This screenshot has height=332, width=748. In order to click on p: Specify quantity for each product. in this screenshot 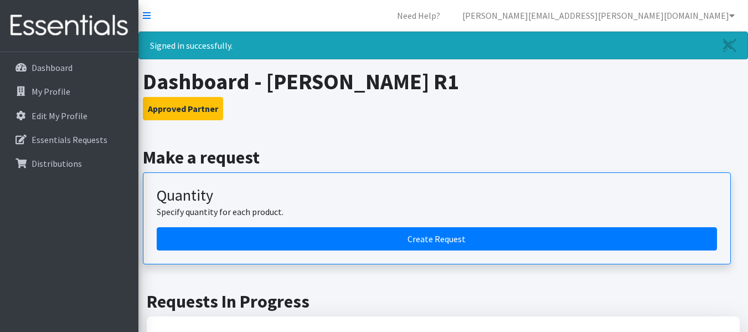, I will do `click(437, 211)`.